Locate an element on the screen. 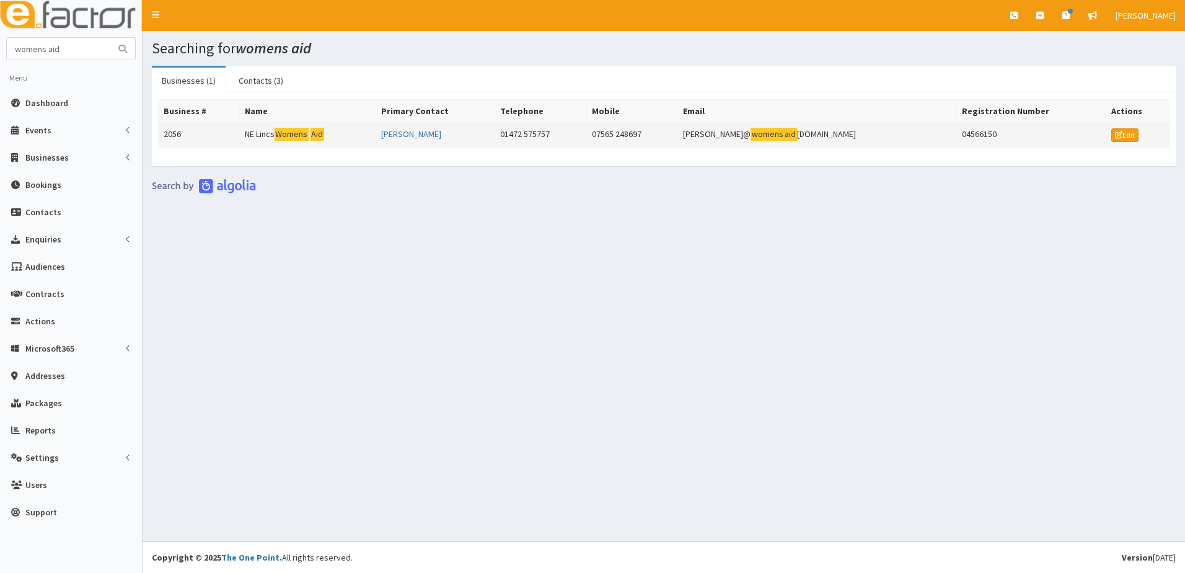 Image resolution: width=1185 pixels, height=573 pixels. input: Search... is located at coordinates (59, 48).